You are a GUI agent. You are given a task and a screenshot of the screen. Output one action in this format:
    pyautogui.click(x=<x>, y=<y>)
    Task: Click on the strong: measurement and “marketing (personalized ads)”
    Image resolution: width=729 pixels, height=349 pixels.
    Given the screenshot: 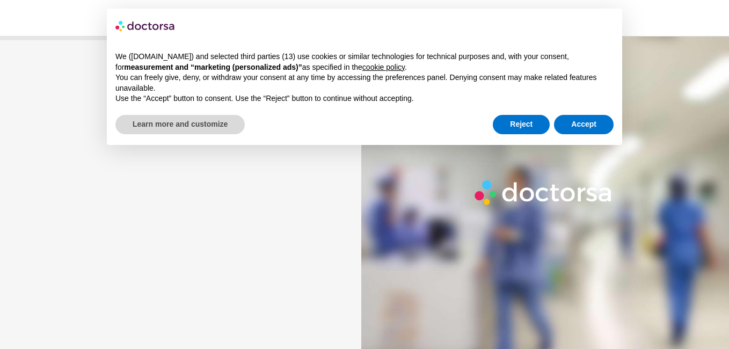 What is the action you would take?
    pyautogui.click(x=213, y=67)
    